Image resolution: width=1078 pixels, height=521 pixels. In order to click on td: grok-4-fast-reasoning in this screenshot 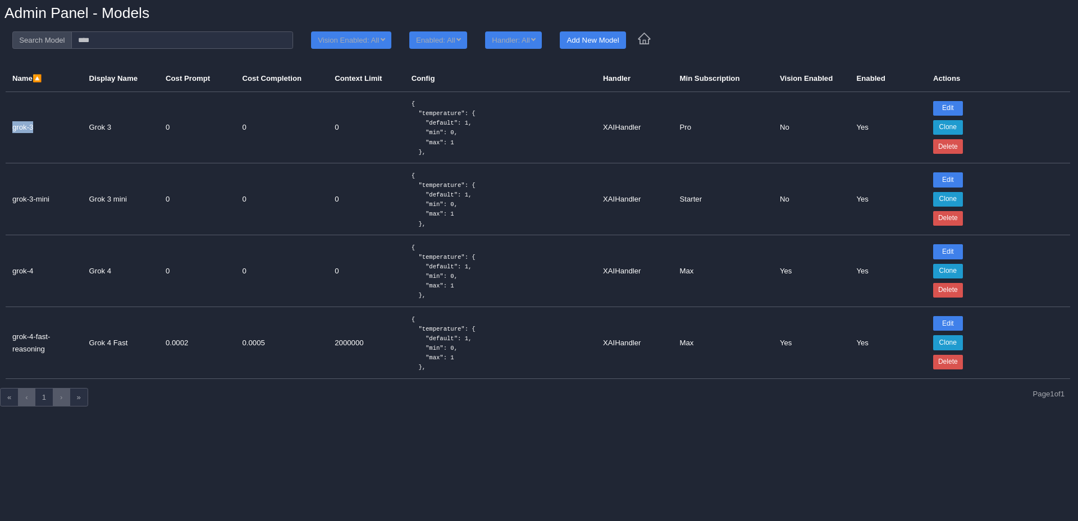, I will do `click(44, 343)`.